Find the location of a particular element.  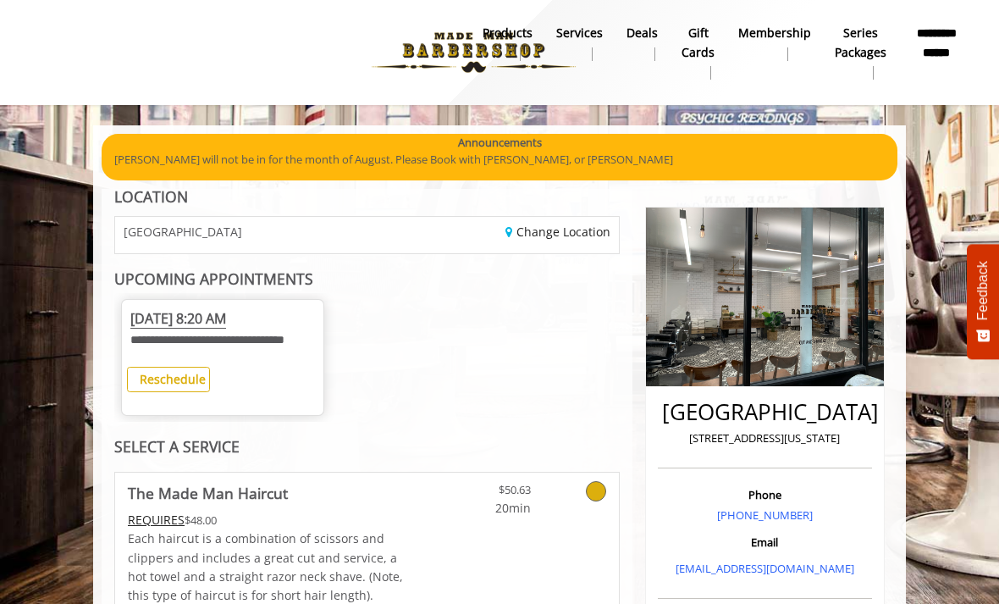

b: Announcements is located at coordinates (500, 142).